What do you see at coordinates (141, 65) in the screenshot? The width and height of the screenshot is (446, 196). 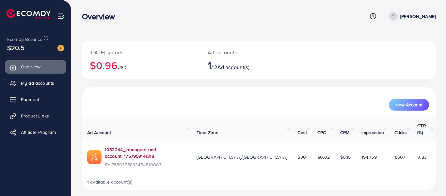 I see `h2: $0.96` at bounding box center [141, 65].